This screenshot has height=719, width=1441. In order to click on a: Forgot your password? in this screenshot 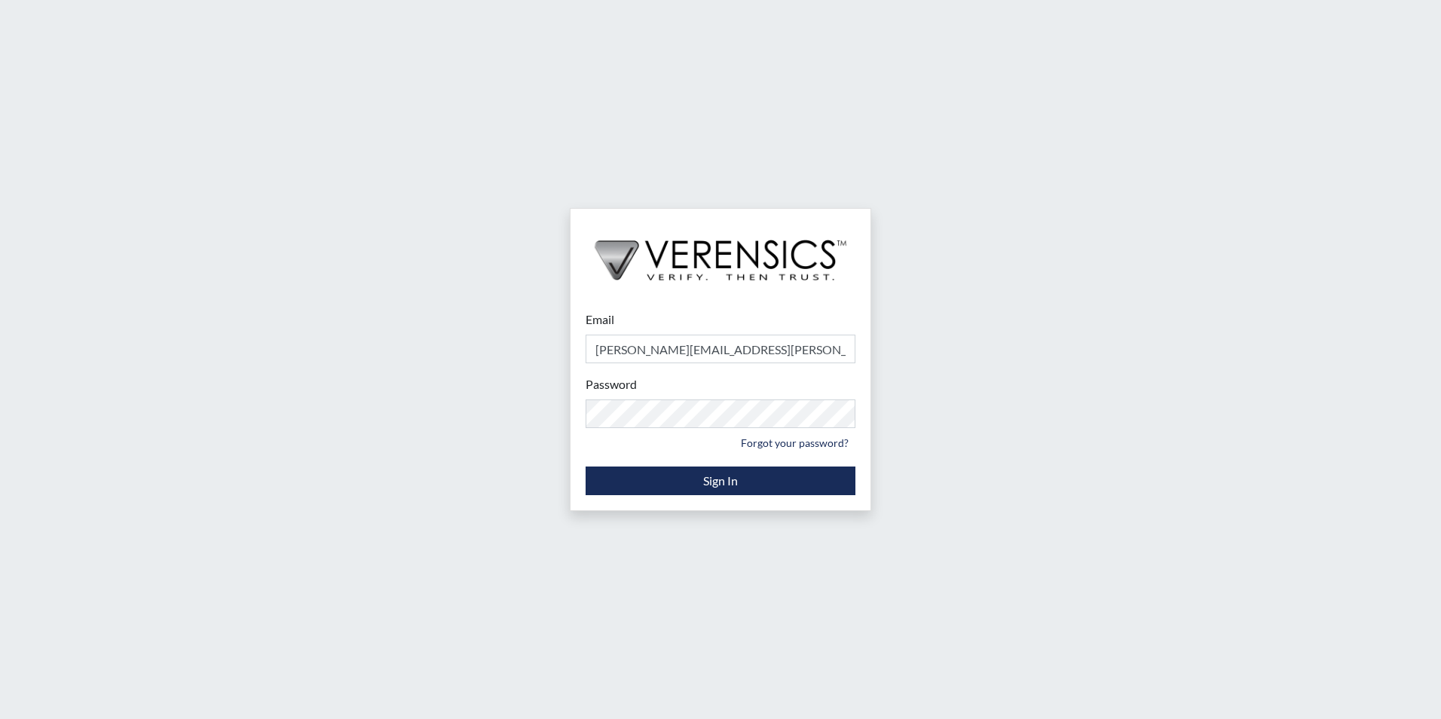, I will do `click(794, 442)`.